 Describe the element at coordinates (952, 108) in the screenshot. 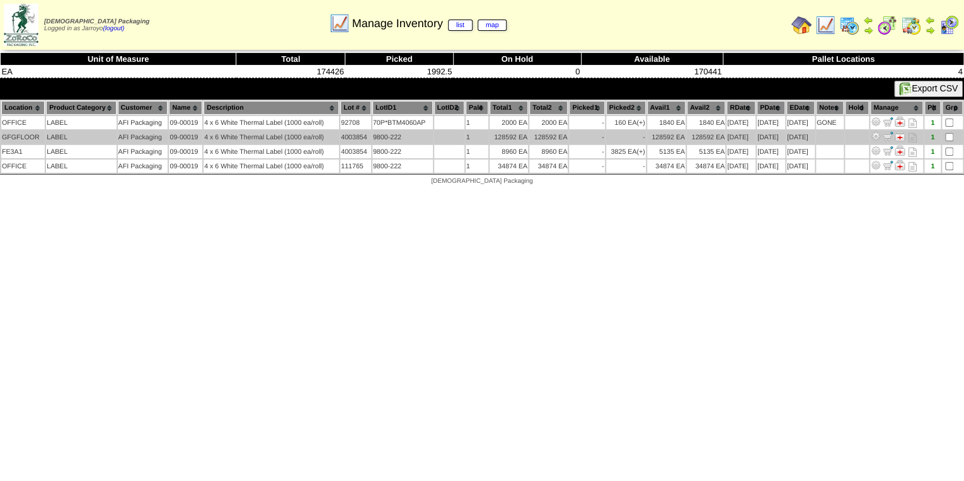

I see `th: Grp` at that location.